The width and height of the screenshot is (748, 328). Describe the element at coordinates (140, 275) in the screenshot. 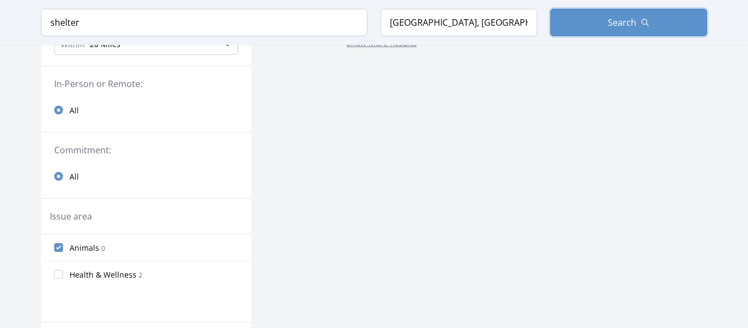

I see `span: 2` at that location.